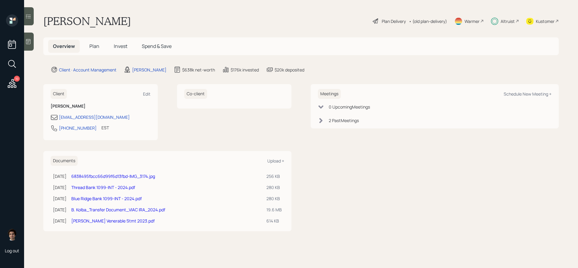 This screenshot has width=578, height=268. I want to click on div: 19.6 MB, so click(274, 209).